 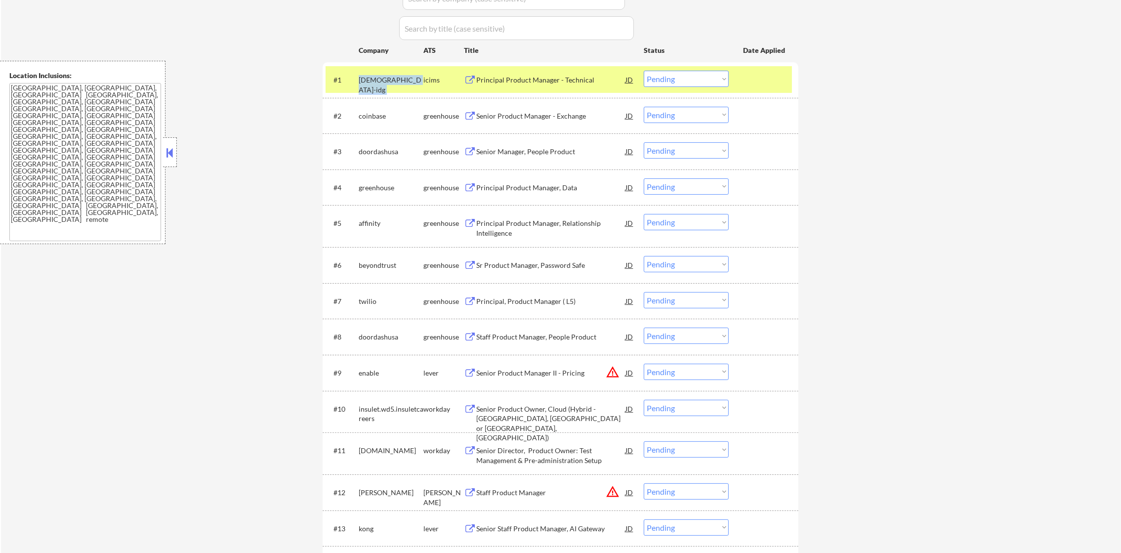 I want to click on div: beyondtrust, so click(x=391, y=265).